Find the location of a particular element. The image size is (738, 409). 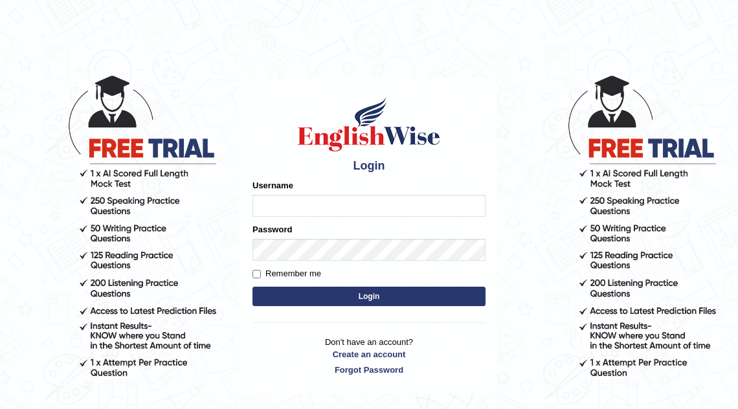

label: Password is located at coordinates (272, 229).